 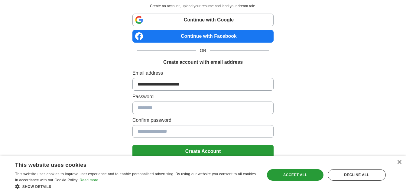 I want to click on h1: Create account with email address, so click(x=203, y=62).